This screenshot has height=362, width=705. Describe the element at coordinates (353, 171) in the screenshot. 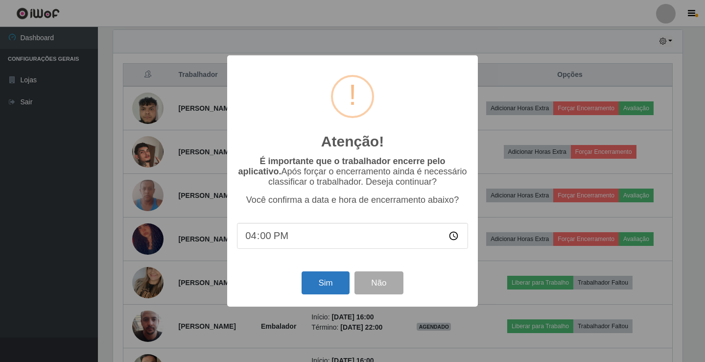

I see `p: Após forçar o encerramento ainda é necessário classificar o trabalhador. Deseja continuar?` at that location.